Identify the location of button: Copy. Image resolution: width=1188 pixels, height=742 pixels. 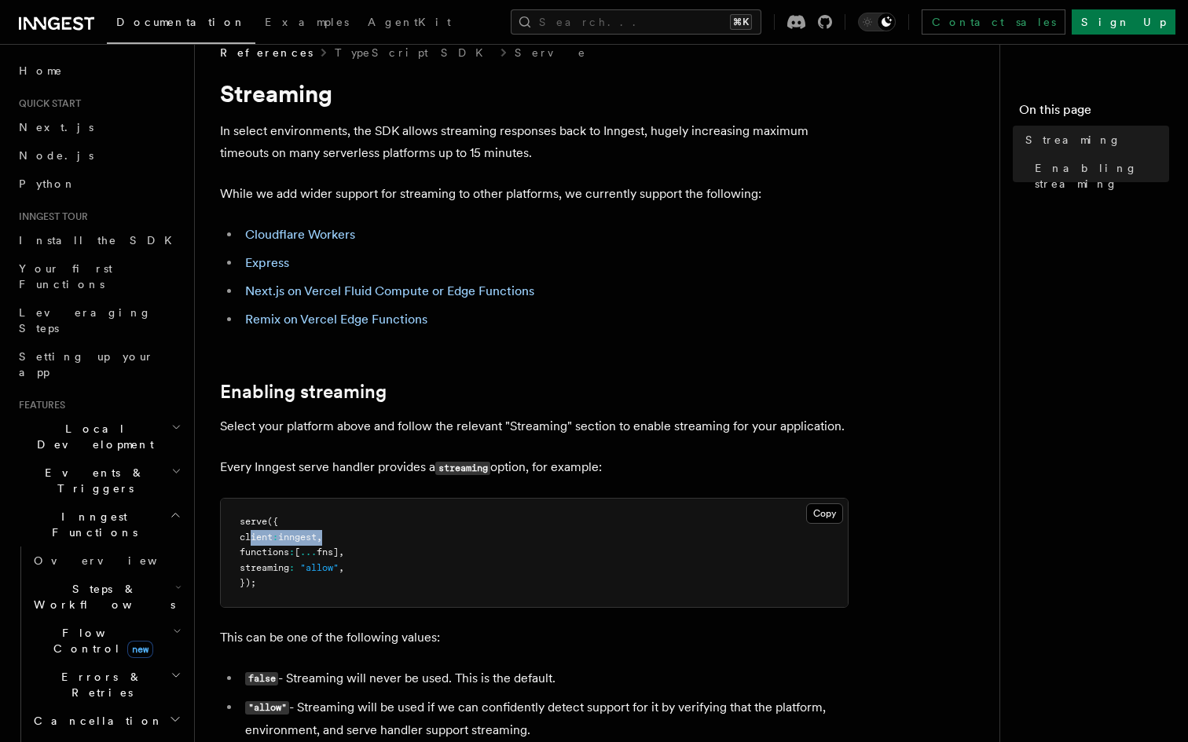
(824, 514).